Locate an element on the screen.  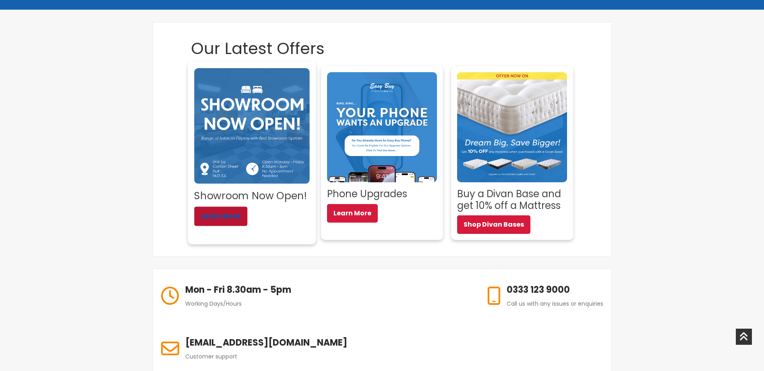
span: Call us with any issues or enquiries is located at coordinates (555, 303).